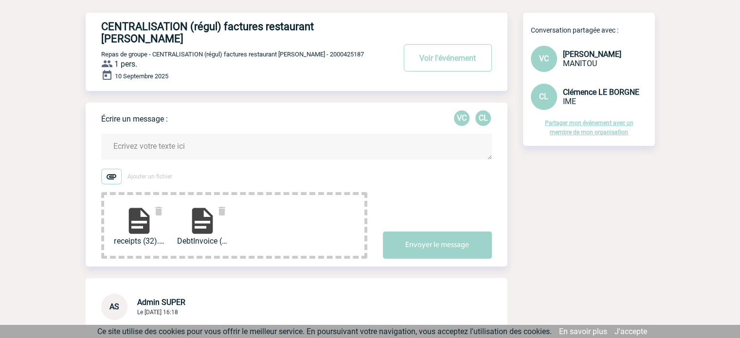 The width and height of the screenshot is (740, 338). I want to click on span: DebtInvoice (9).pdf..., so click(202, 241).